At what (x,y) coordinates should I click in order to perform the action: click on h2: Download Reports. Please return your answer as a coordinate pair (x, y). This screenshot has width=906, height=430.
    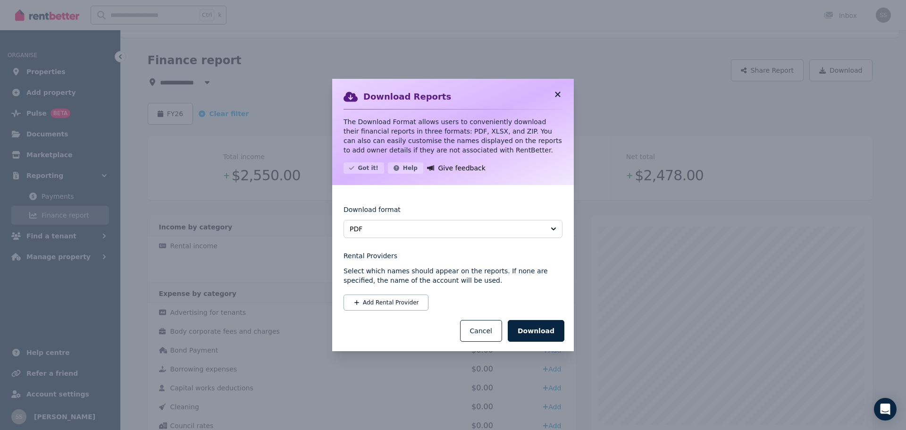
    Looking at the image, I should click on (407, 97).